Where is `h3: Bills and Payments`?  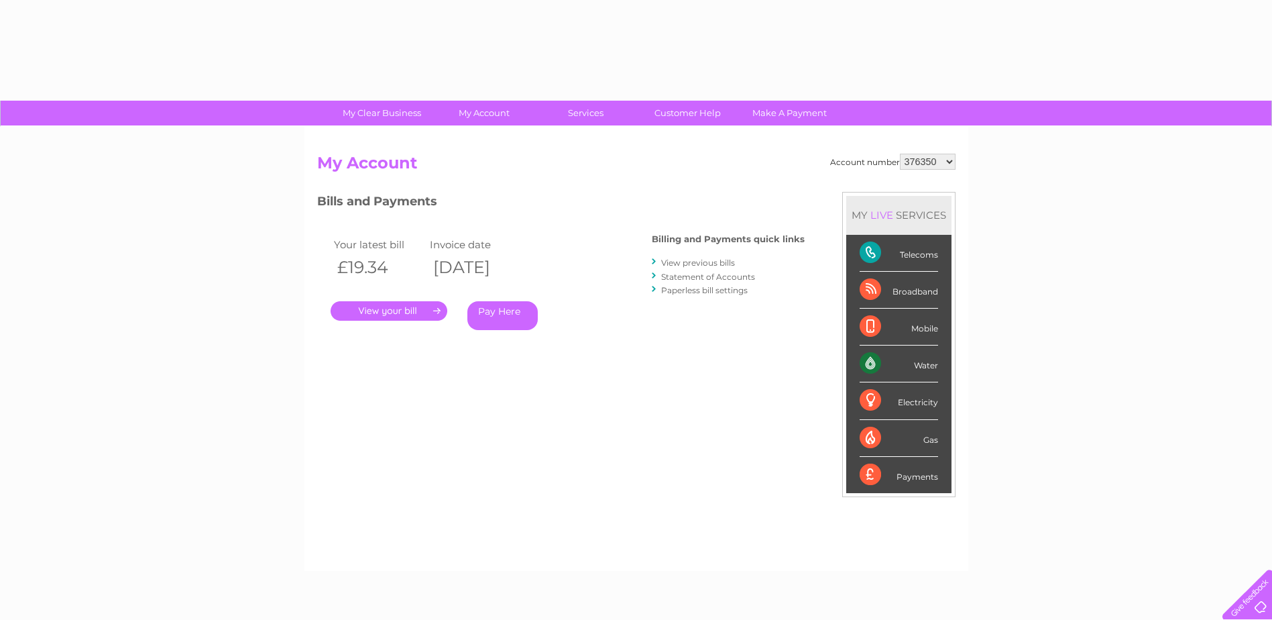 h3: Bills and Payments is located at coordinates (561, 203).